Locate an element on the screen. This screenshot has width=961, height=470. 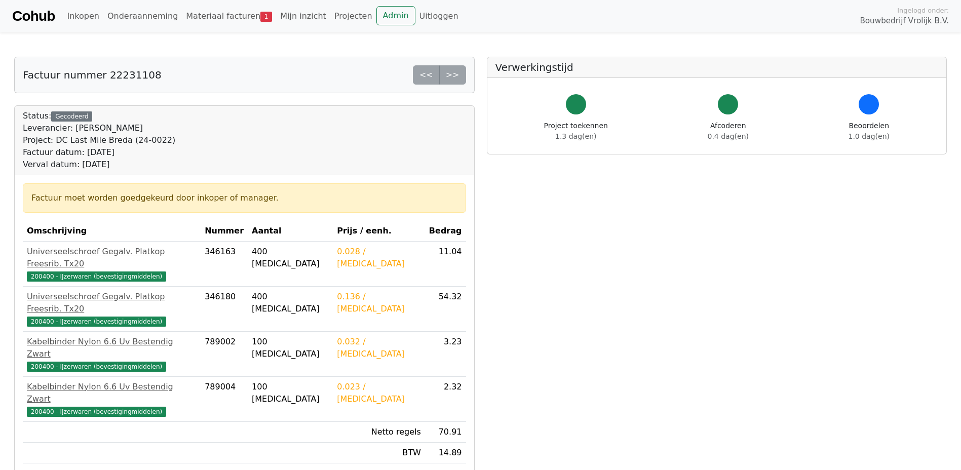
td: 54.32 is located at coordinates (445, 309).